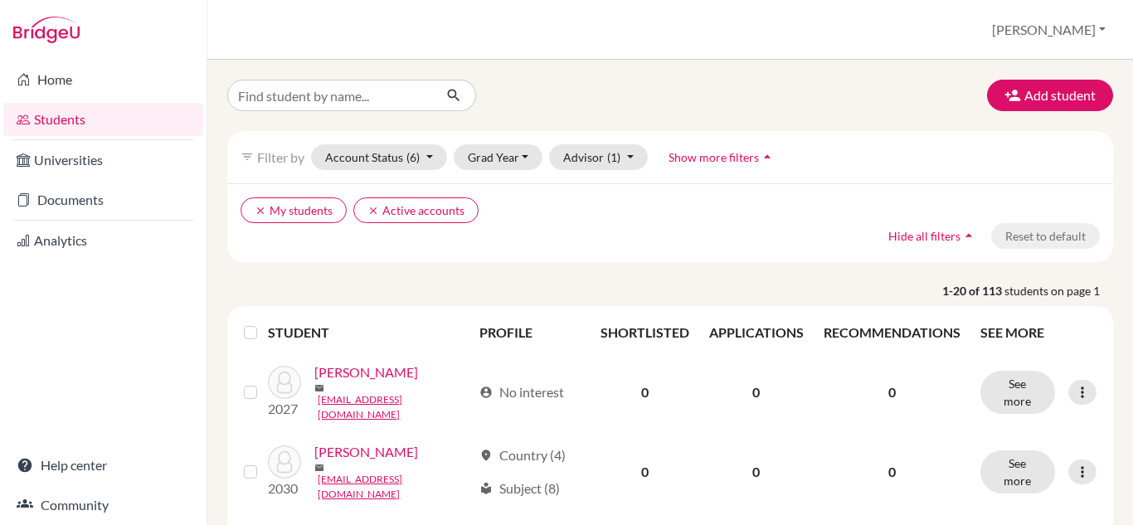  Describe the element at coordinates (46, 30) in the screenshot. I see `img: Bridge-U` at that location.